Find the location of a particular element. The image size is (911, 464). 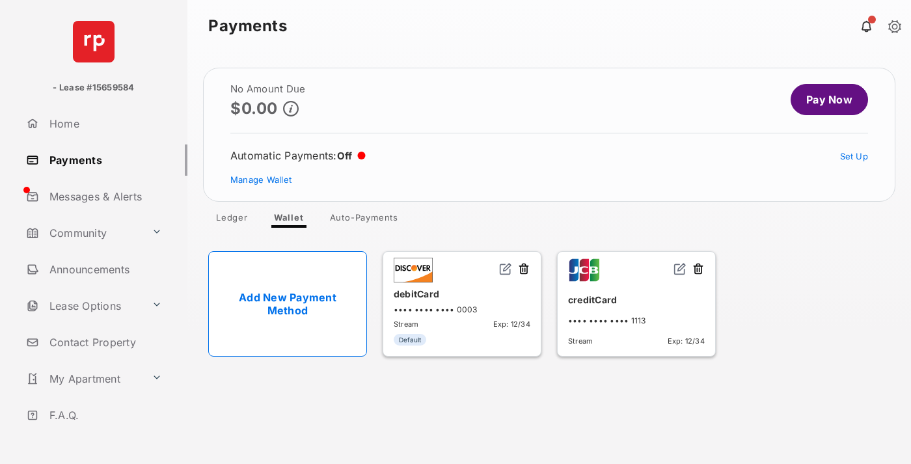

img: svg+xml;base64,PHN2ZyB4bWxucz0iaHR0cDovL3d3dy53My5vcmcvMjAwMC9zdmciIHdpZHRoPSI2NCIgaGVpZ2h0PSI2NC... is located at coordinates (94, 42).